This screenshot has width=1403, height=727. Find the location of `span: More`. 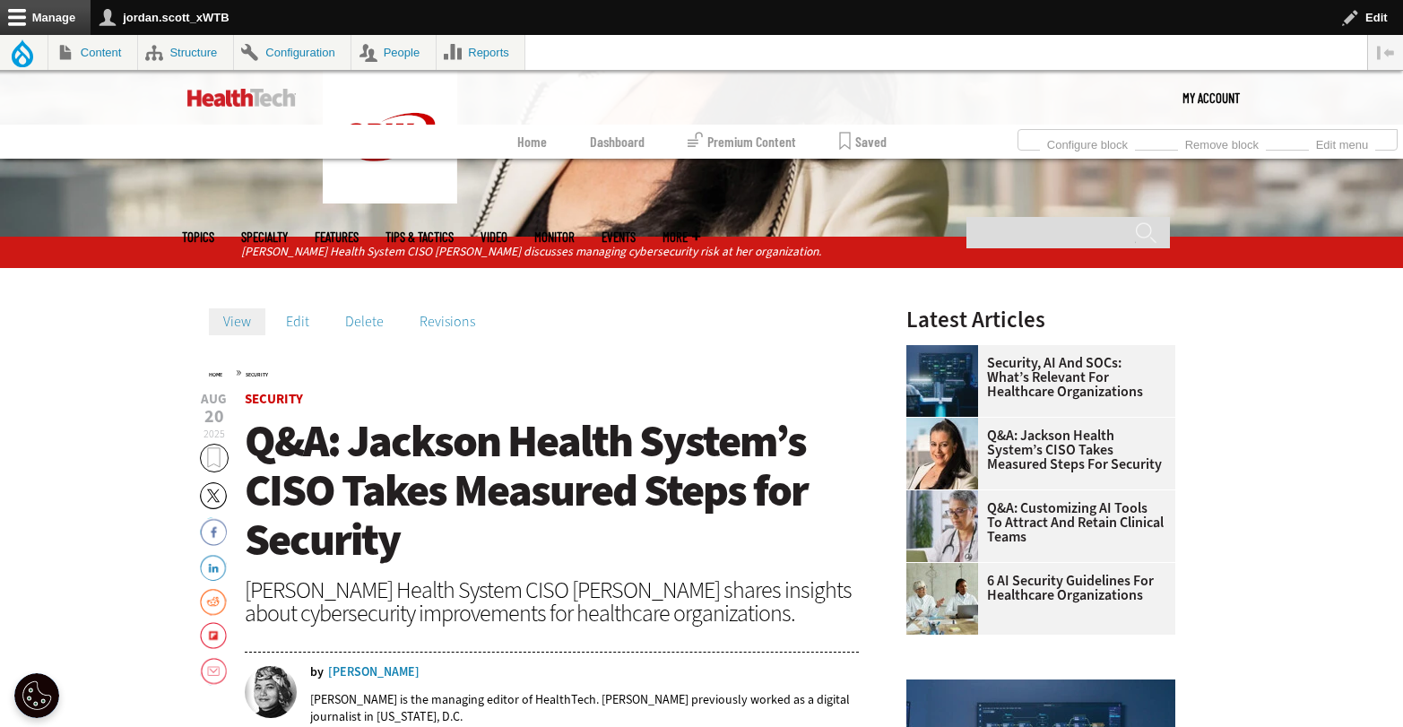

span: More is located at coordinates (681, 237).